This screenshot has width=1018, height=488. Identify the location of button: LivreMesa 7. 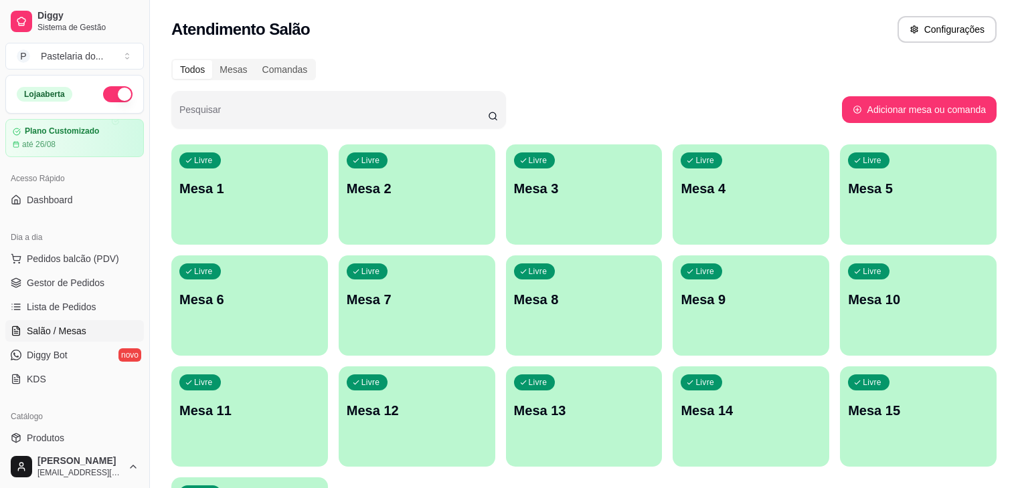
(417, 306).